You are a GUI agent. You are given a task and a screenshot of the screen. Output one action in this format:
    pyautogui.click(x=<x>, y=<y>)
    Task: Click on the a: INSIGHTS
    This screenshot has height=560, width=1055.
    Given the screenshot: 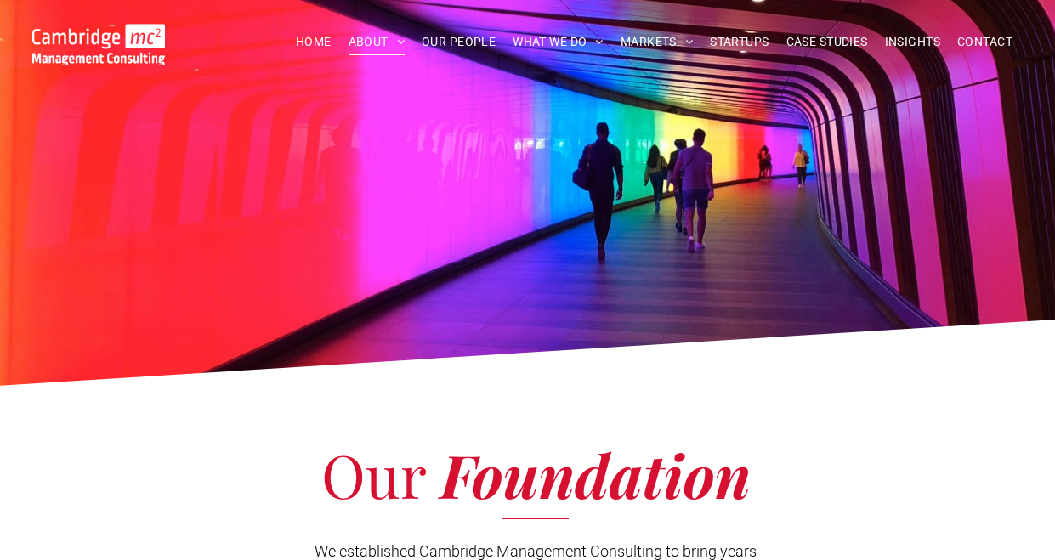 What is the action you would take?
    pyautogui.click(x=912, y=42)
    